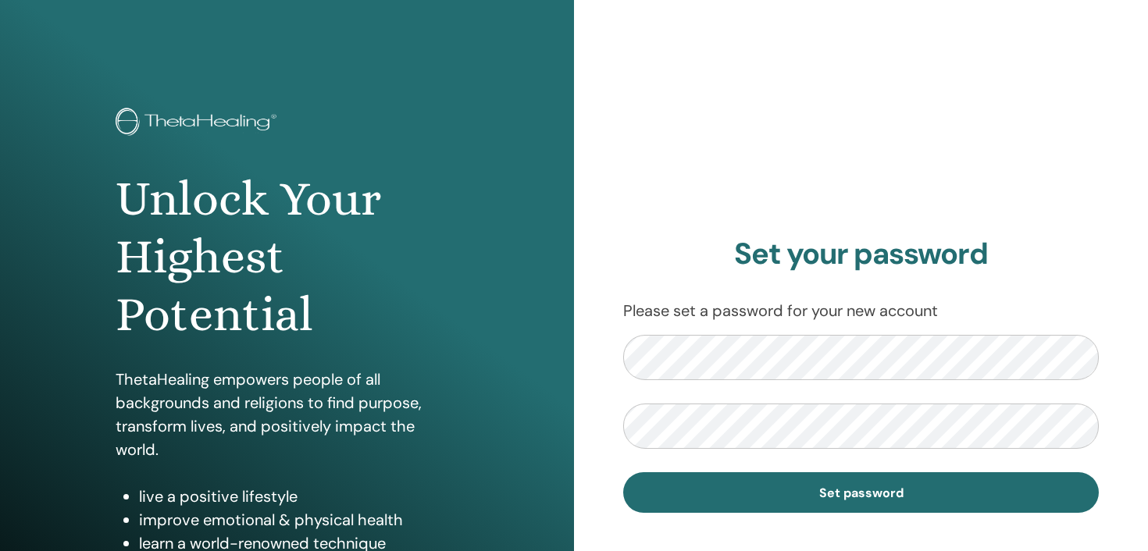 The height and width of the screenshot is (551, 1148). Describe the element at coordinates (299, 520) in the screenshot. I see `li: improve emotional & physical health` at that location.